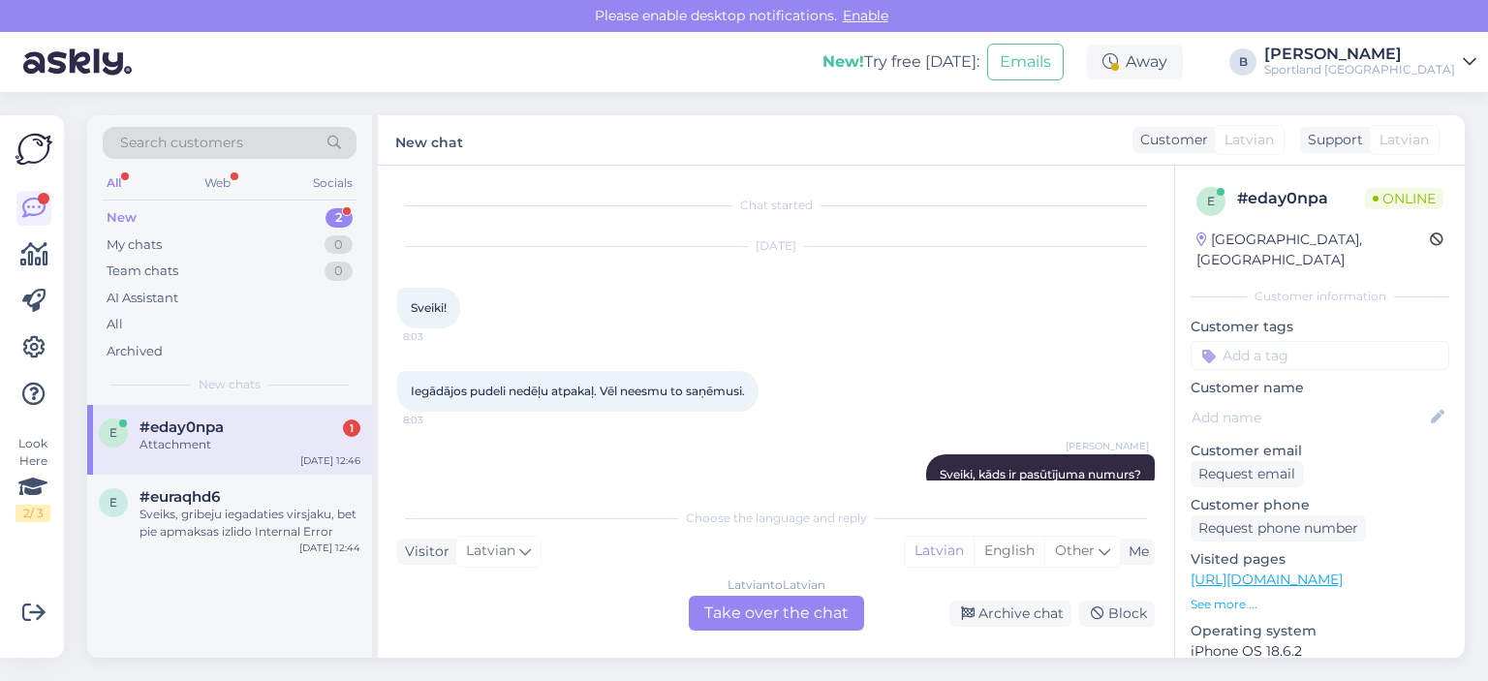  Describe the element at coordinates (843, 61) in the screenshot. I see `b: New!` at that location.